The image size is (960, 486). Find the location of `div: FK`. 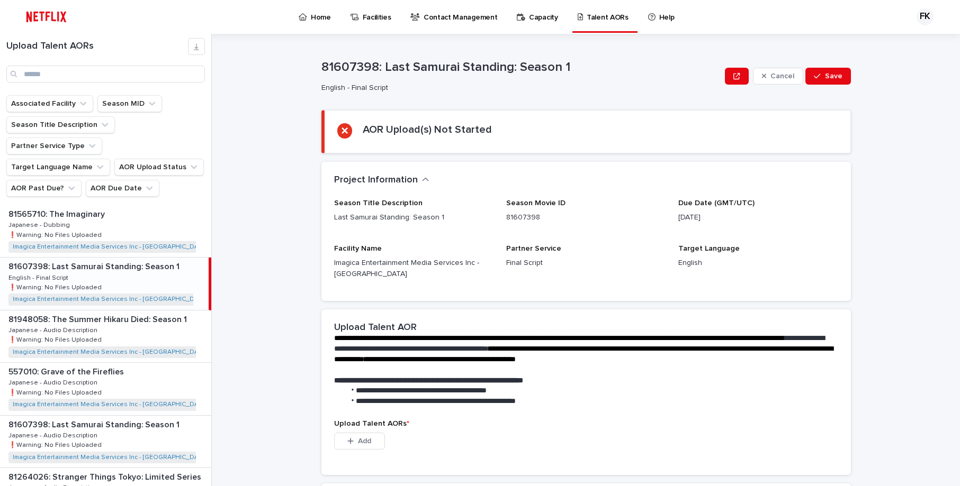

div: FK is located at coordinates (925, 17).